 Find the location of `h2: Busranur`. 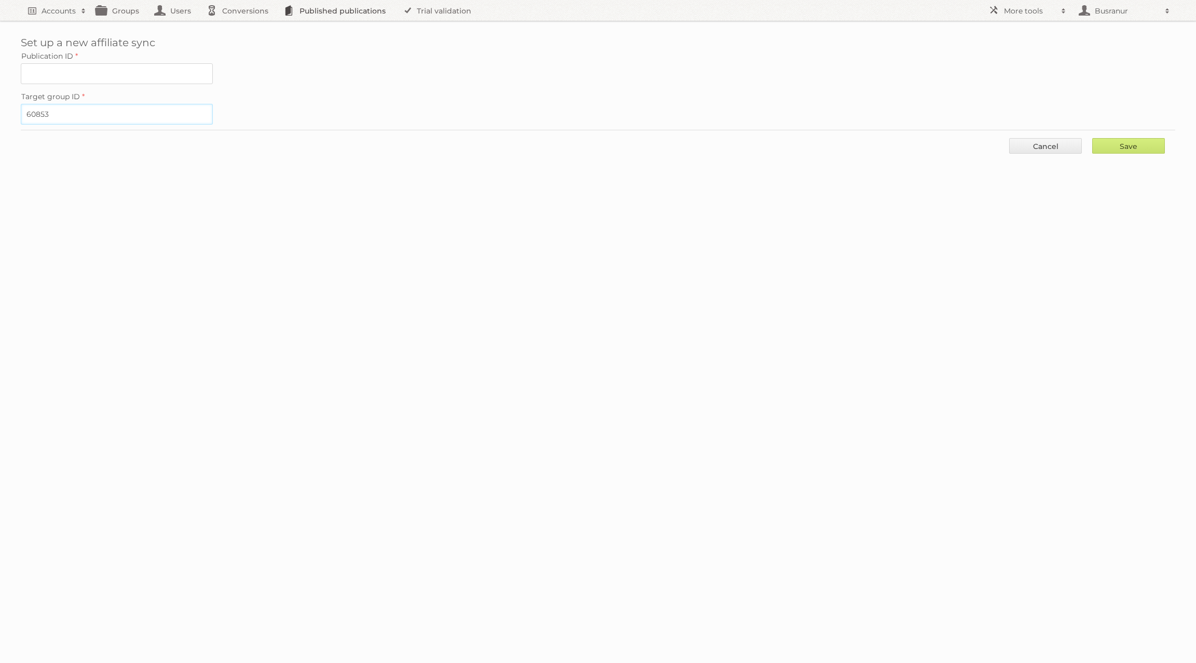

h2: Busranur is located at coordinates (1126, 11).